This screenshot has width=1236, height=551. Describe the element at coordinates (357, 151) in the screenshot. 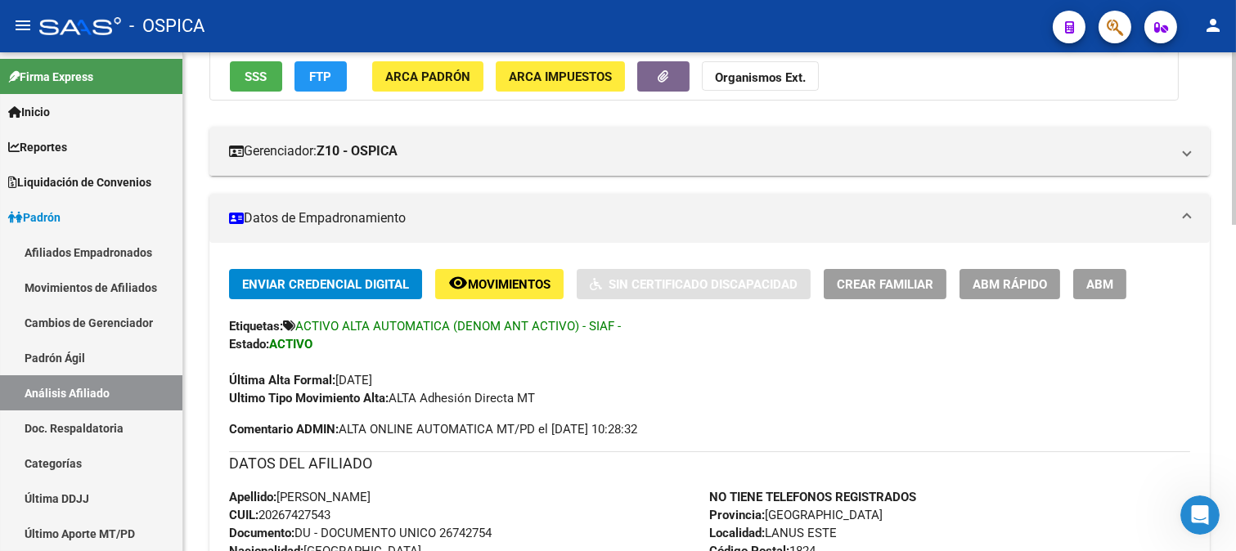

I see `strong: Z10 - OSPICA` at that location.